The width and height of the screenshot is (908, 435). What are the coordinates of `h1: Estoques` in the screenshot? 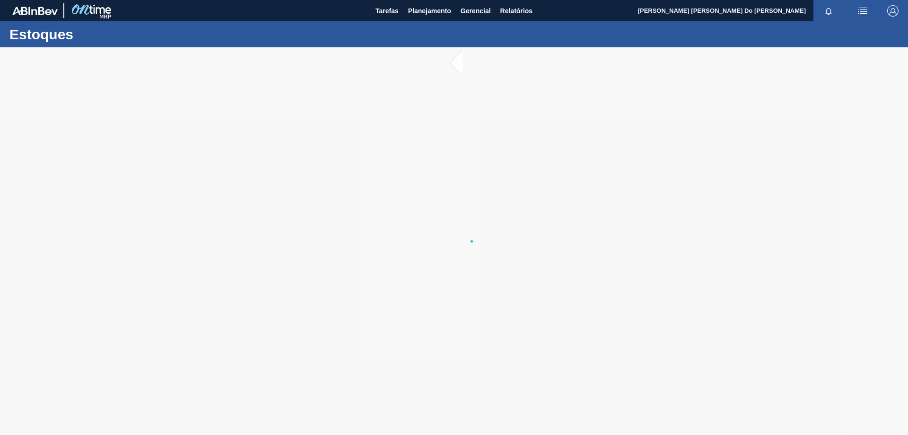 It's located at (93, 34).